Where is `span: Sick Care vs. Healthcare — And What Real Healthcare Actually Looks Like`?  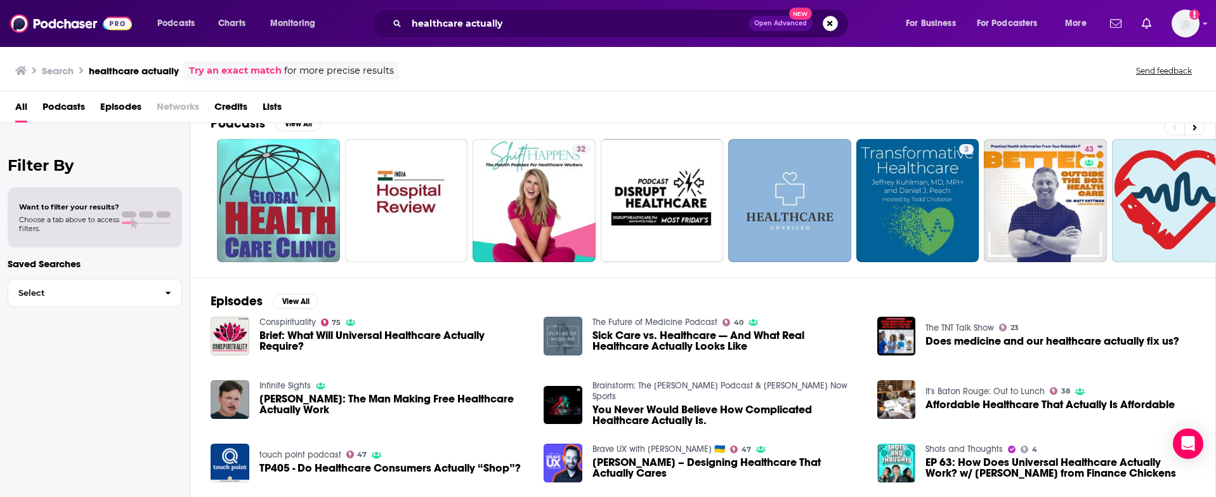 span: Sick Care vs. Healthcare — And What Real Healthcare Actually Looks Like is located at coordinates (727, 341).